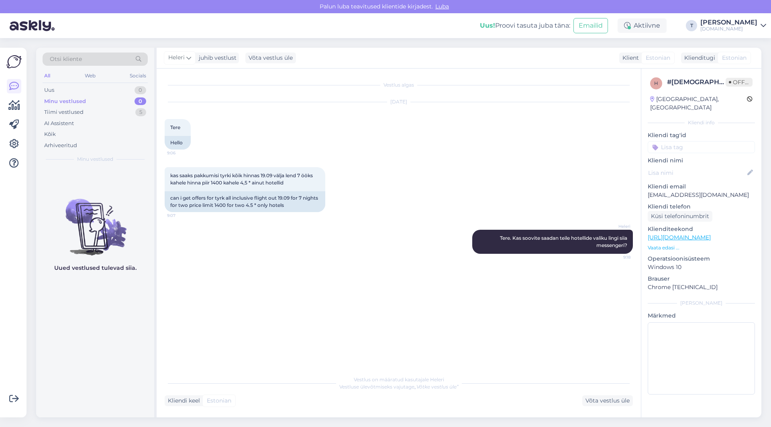  Describe the element at coordinates (182, 401) in the screenshot. I see `div: Kliendi keel` at that location.